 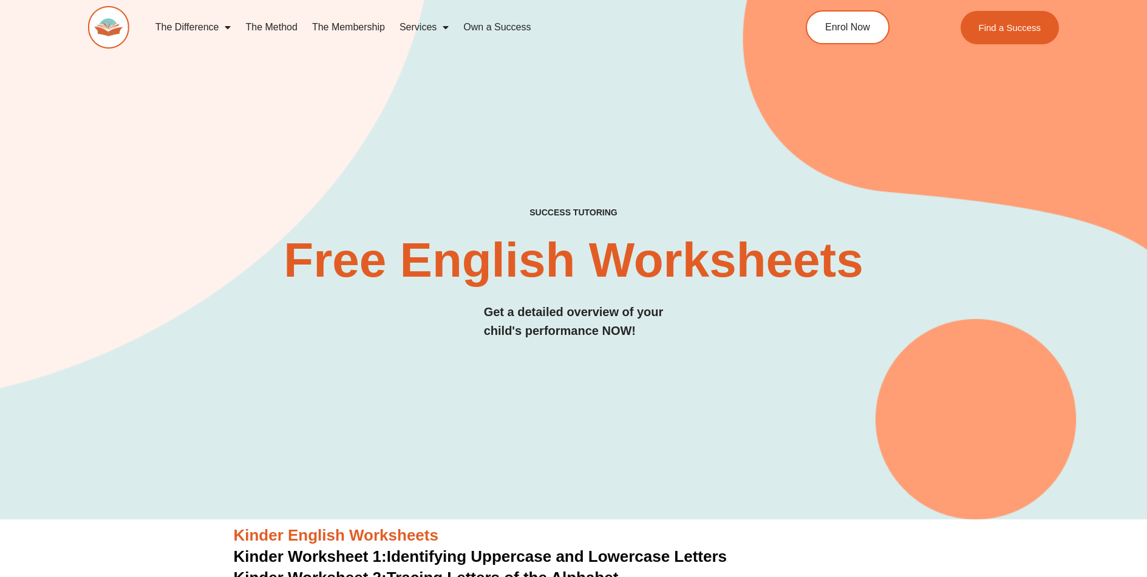 What do you see at coordinates (574, 260) in the screenshot?
I see `h2: Free English Worksheets​` at bounding box center [574, 260].